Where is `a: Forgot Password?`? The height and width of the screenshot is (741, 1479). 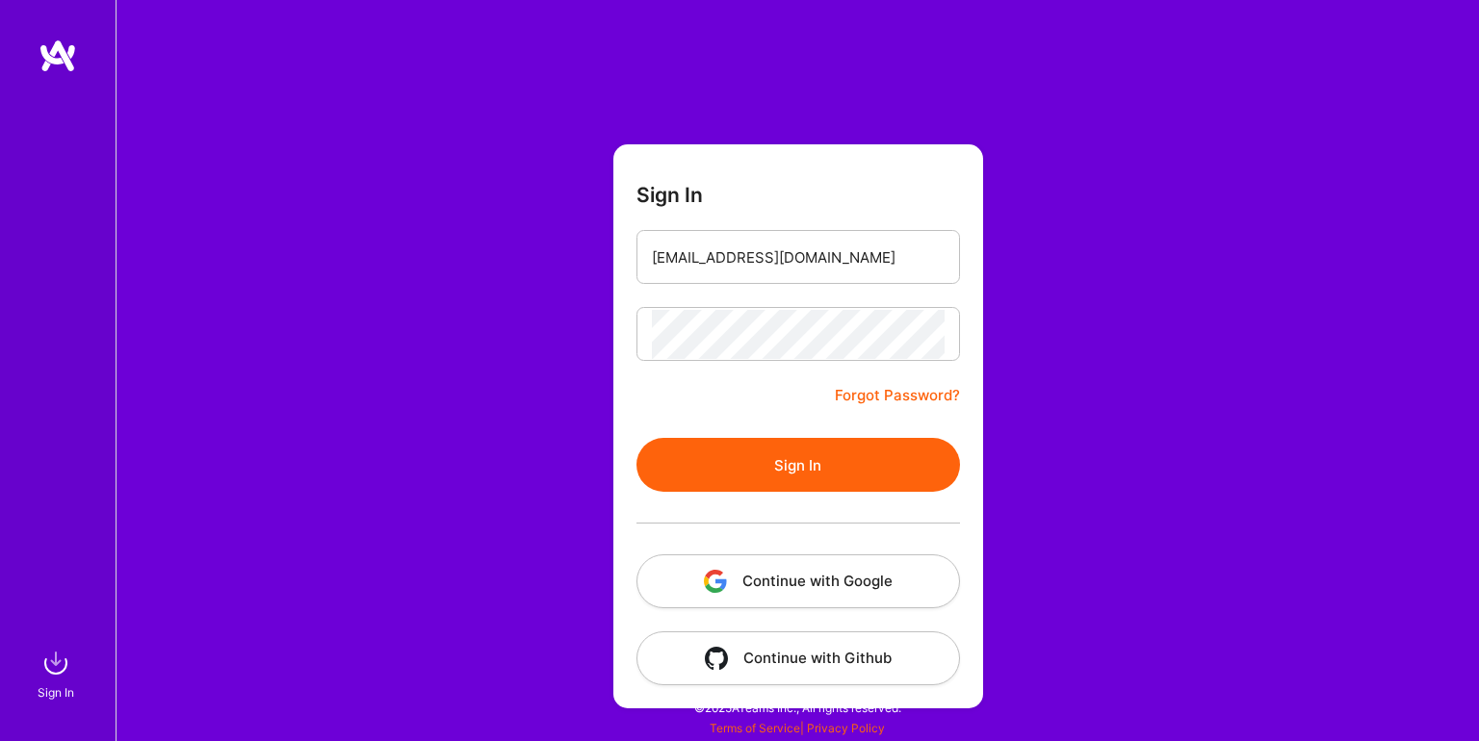
a: Forgot Password? is located at coordinates (897, 396).